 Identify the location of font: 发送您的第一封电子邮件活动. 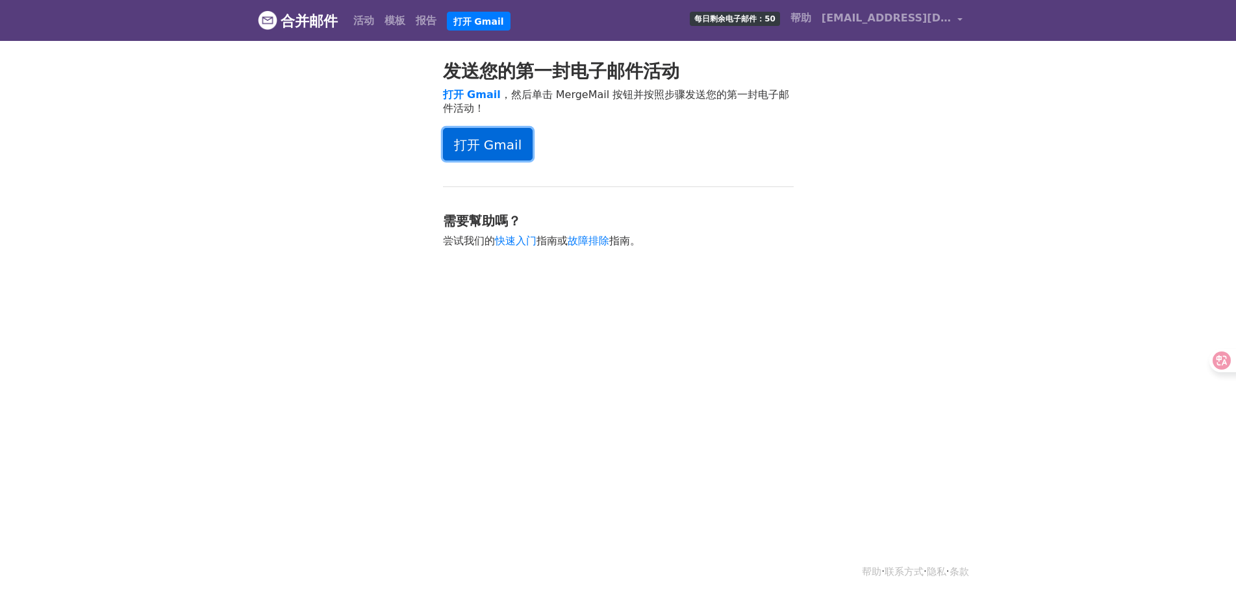
(561, 71).